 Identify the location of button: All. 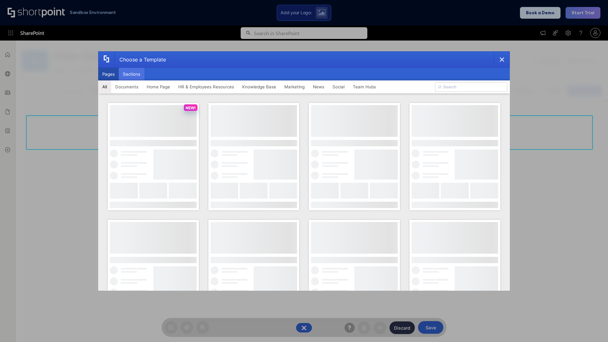
(105, 87).